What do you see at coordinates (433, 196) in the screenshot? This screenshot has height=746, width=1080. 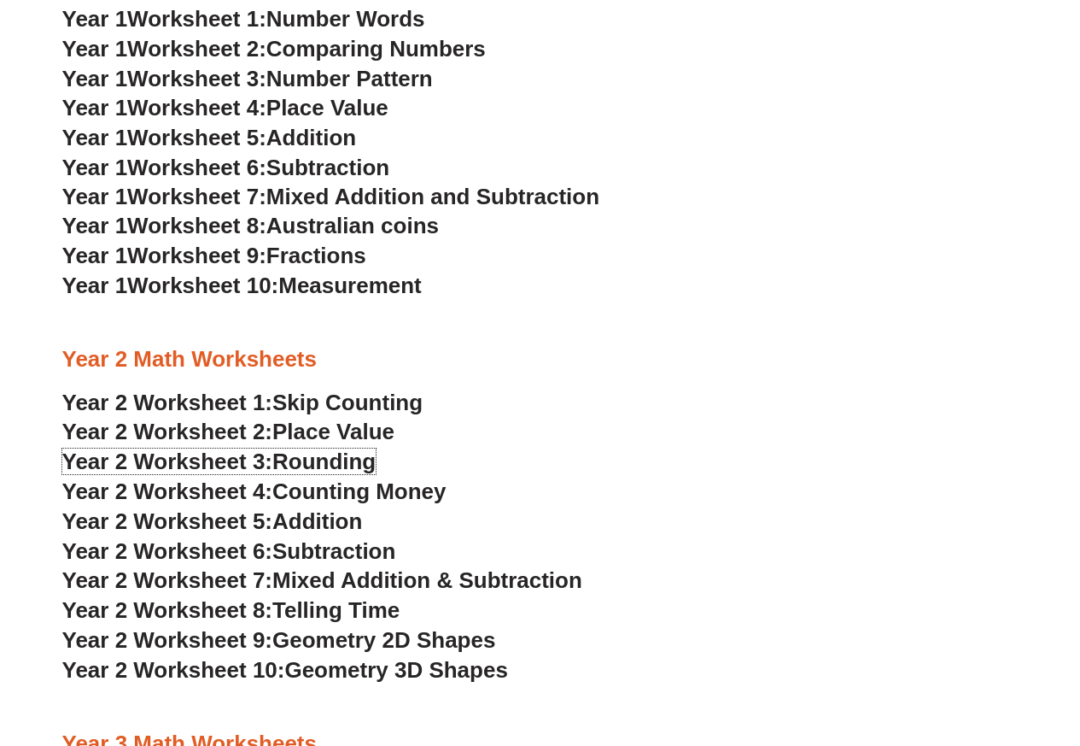 I see `span: Mixed Addition and Subtraction` at bounding box center [433, 196].